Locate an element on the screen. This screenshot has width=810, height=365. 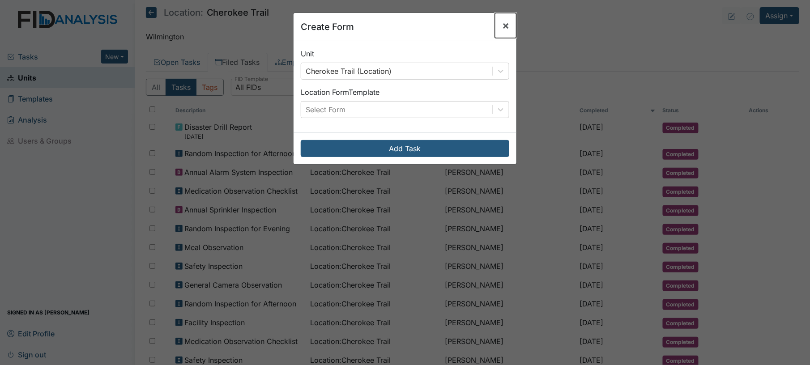
label: Unit is located at coordinates (307, 54).